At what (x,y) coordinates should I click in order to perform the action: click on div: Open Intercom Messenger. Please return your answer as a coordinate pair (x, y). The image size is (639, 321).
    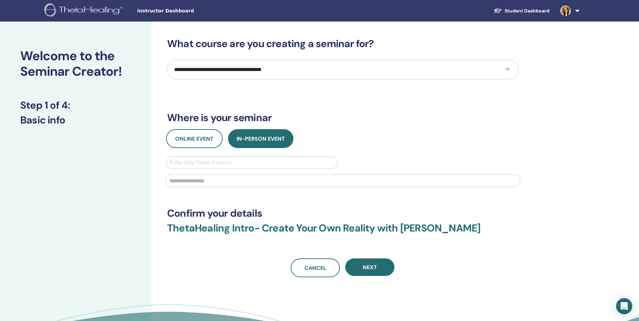
    Looking at the image, I should click on (624, 307).